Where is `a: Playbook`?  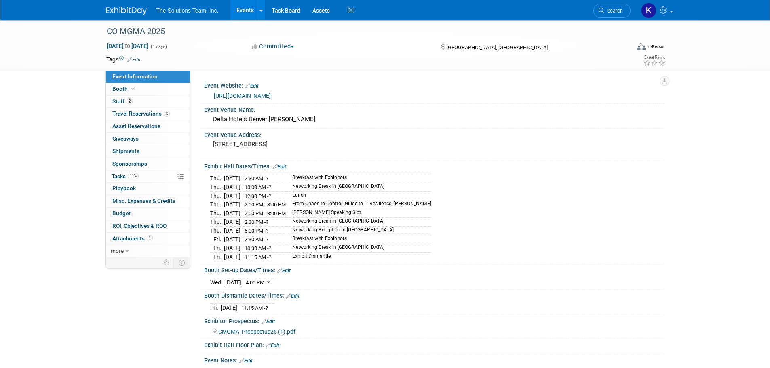
a: Playbook is located at coordinates (148, 189).